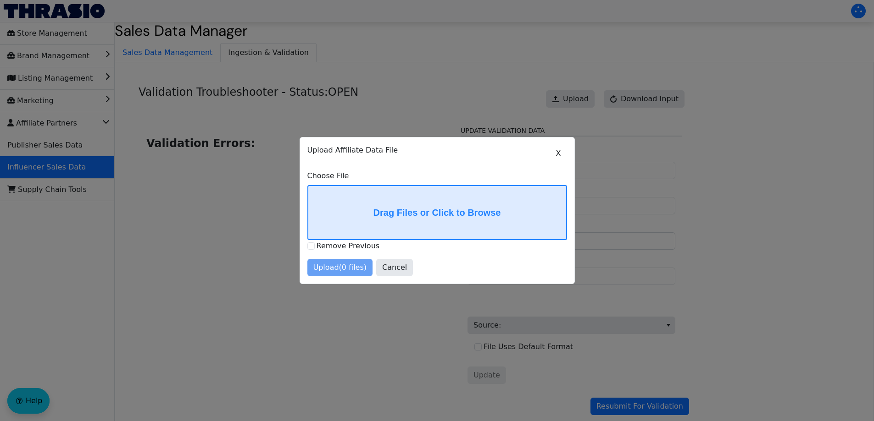 The width and height of the screenshot is (874, 421). What do you see at coordinates (394, 268) in the screenshot?
I see `span: Cancel` at bounding box center [394, 268].